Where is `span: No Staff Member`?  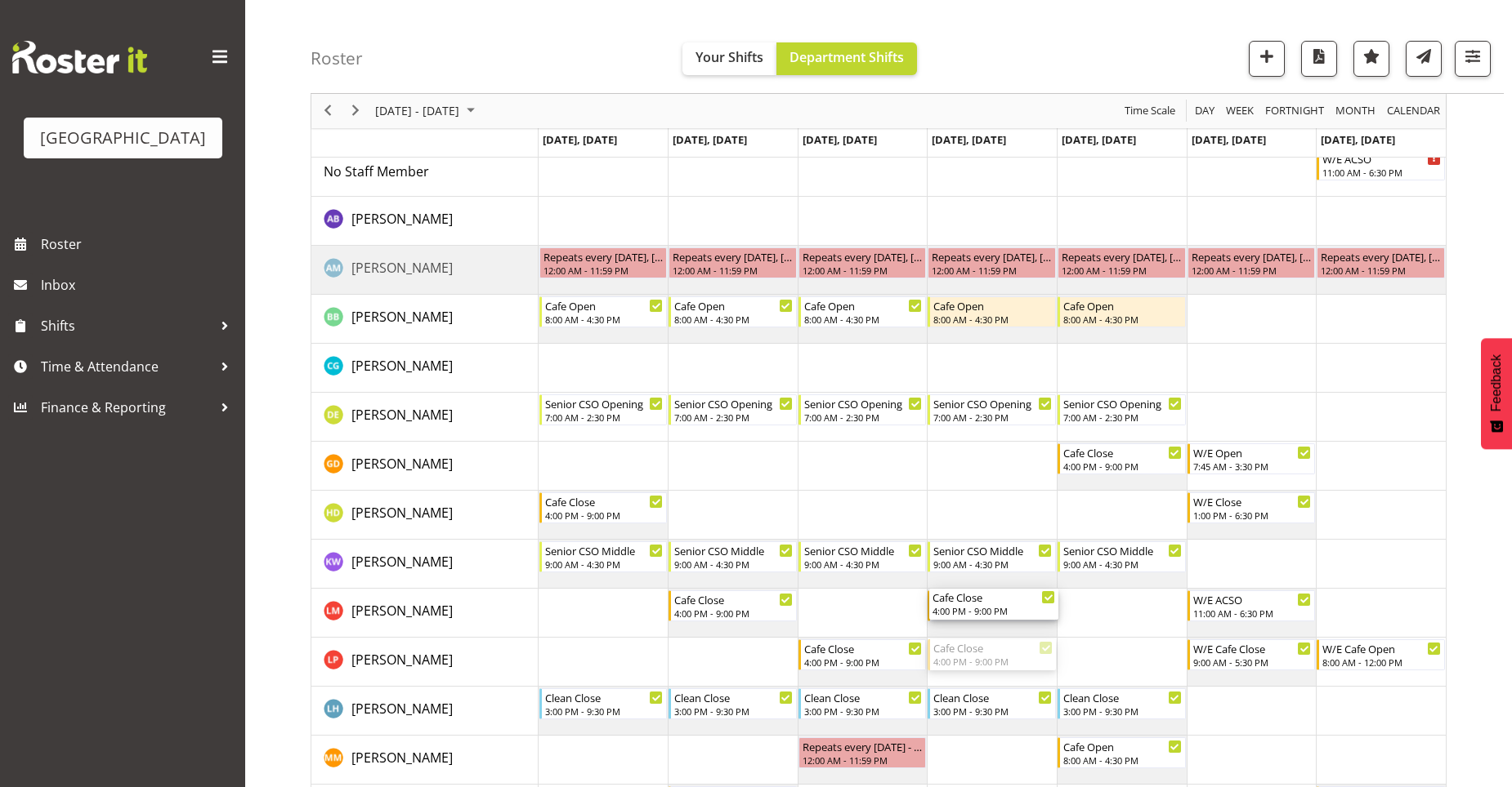 span: No Staff Member is located at coordinates (376, 172).